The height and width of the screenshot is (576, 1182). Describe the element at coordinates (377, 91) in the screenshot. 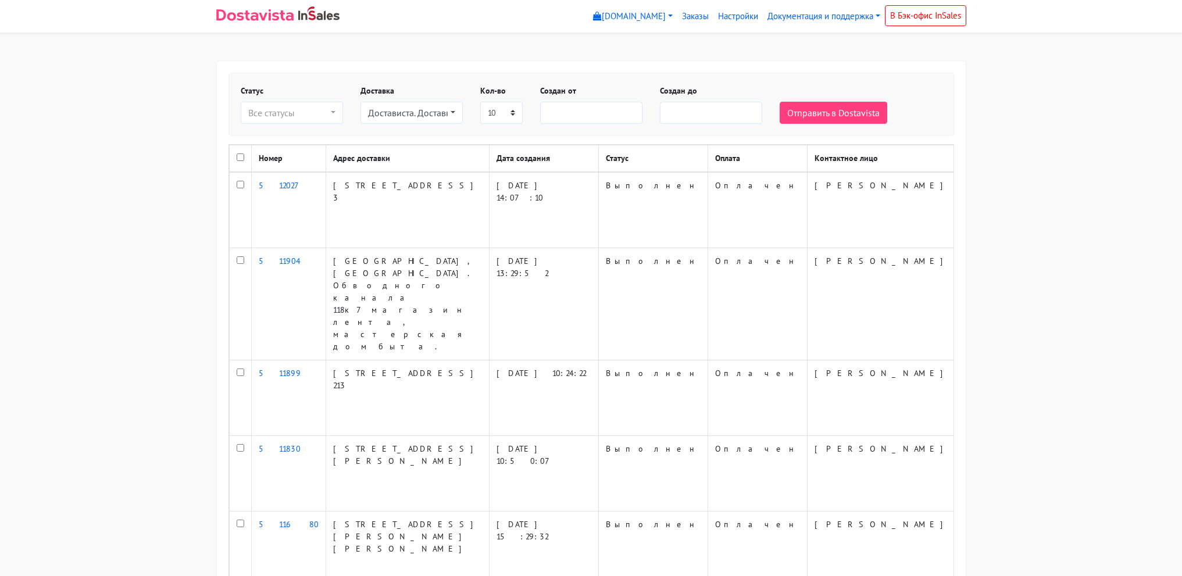

I see `label: Доставка` at that location.